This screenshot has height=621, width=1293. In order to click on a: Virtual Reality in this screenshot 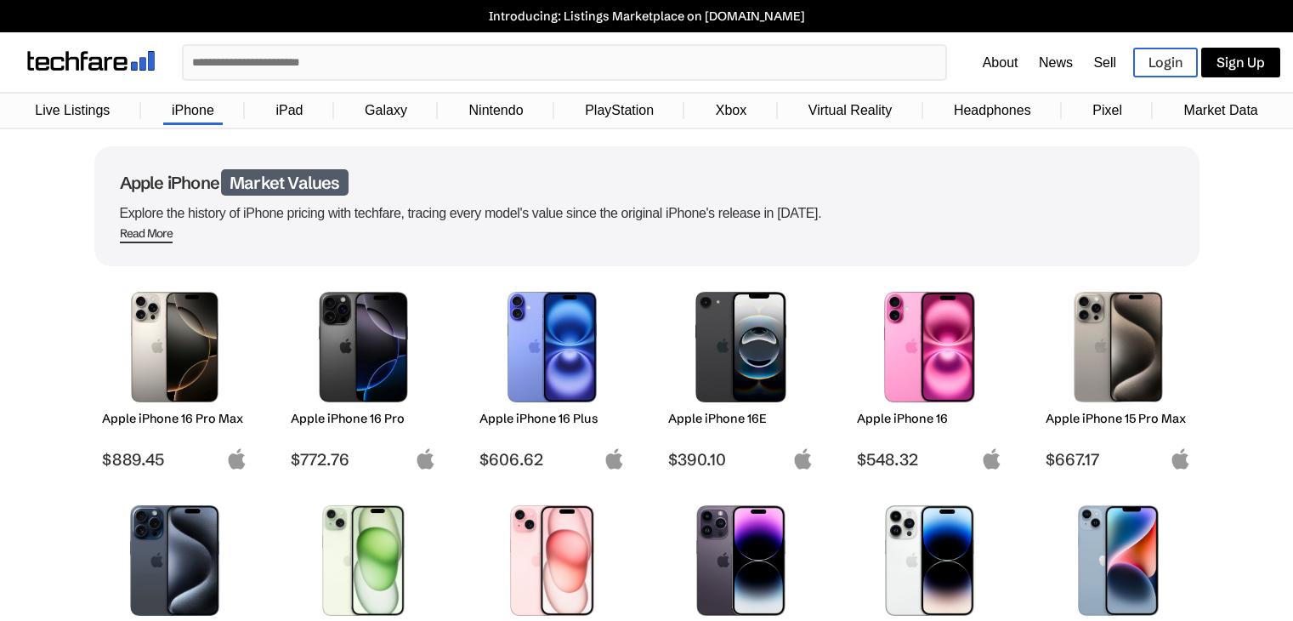, I will do `click(850, 111)`.